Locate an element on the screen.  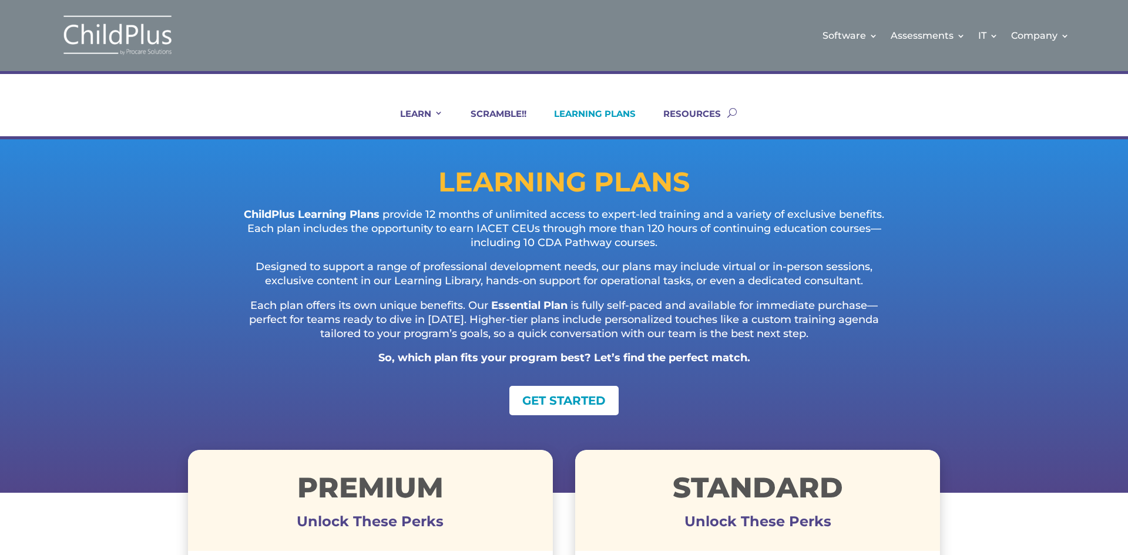
h1: LEARNING PLANS is located at coordinates (564, 185).